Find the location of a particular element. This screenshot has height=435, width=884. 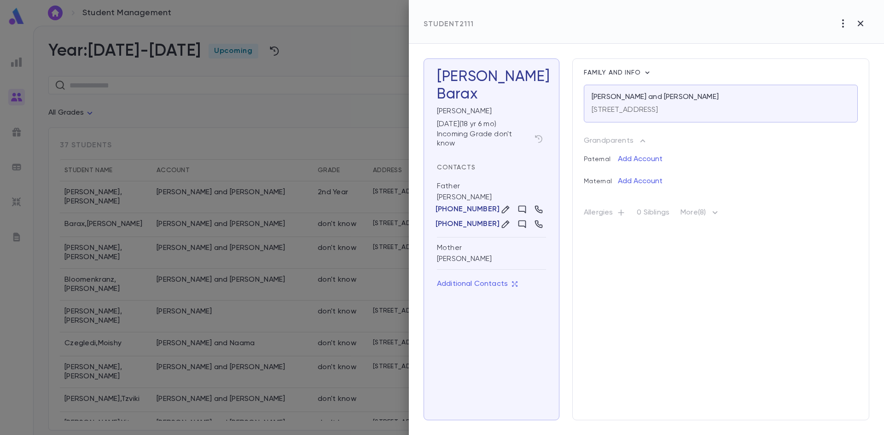

p: Maternal is located at coordinates (601, 178).